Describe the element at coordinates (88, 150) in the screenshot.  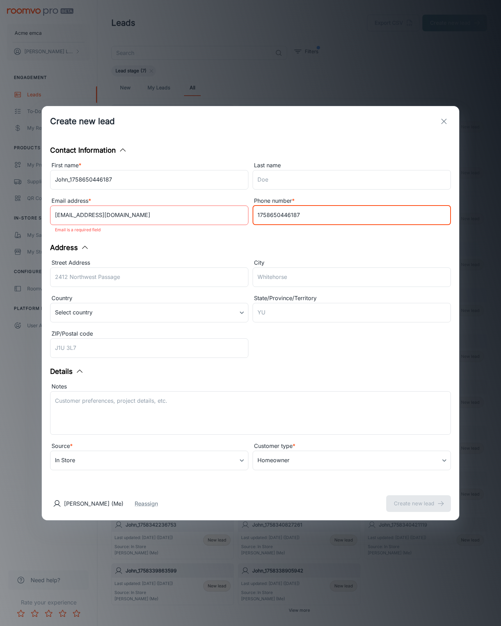
I see `button: Contact Information` at that location.